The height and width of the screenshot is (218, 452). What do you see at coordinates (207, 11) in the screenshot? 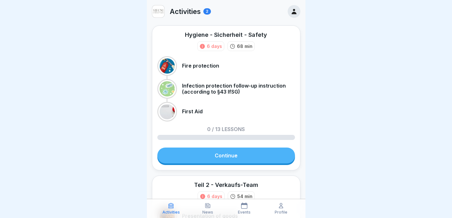
I see `div: 2` at bounding box center [207, 11].